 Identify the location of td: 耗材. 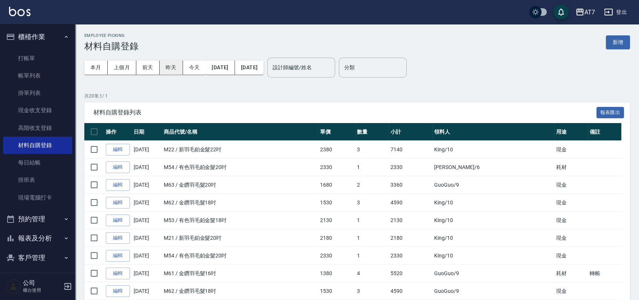
(570, 167).